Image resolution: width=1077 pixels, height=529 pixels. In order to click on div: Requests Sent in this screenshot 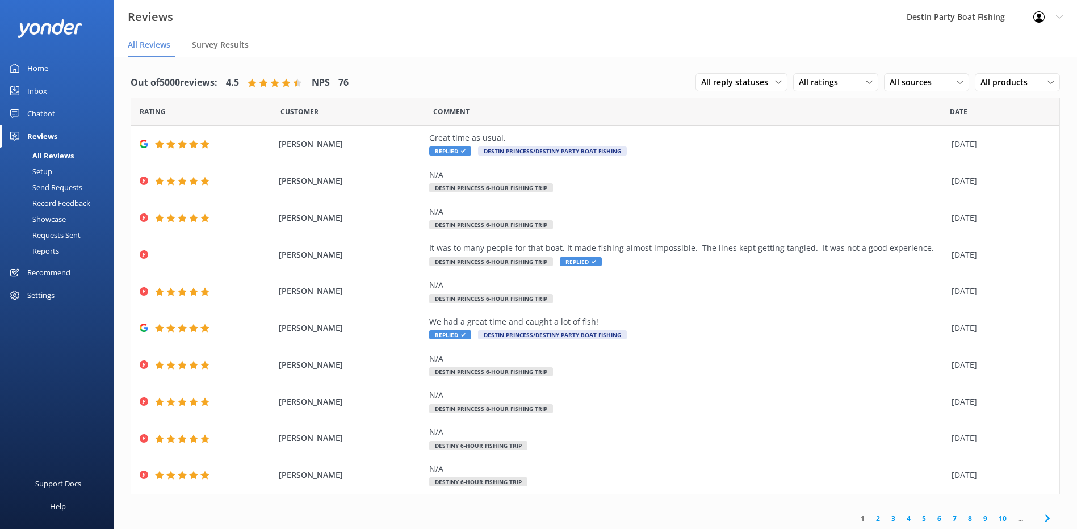, I will do `click(44, 235)`.